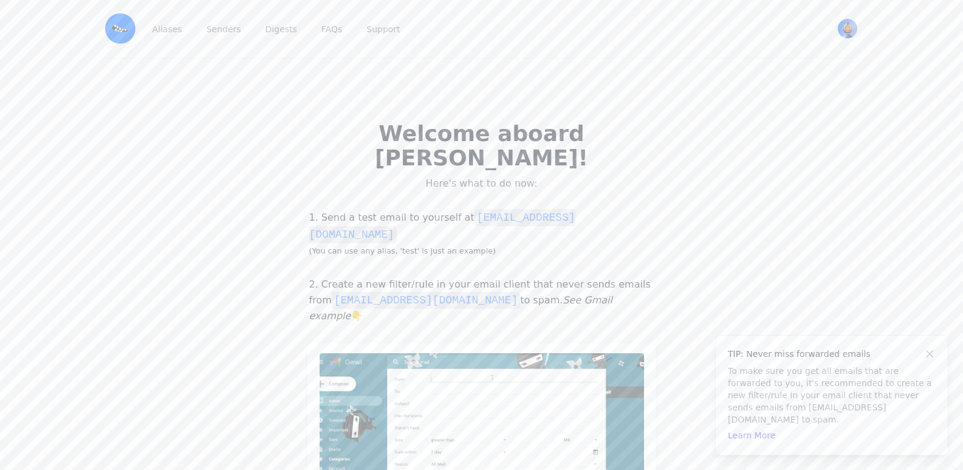 This screenshot has width=963, height=470. What do you see at coordinates (120, 29) in the screenshot?
I see `img: Email Monster` at bounding box center [120, 29].